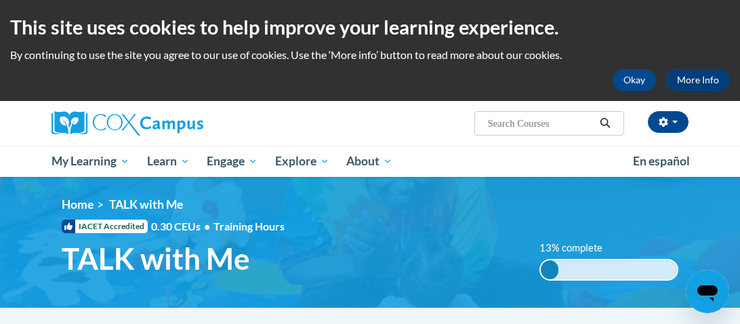 The image size is (740, 324). Describe the element at coordinates (168, 161) in the screenshot. I see `a: Learn` at that location.